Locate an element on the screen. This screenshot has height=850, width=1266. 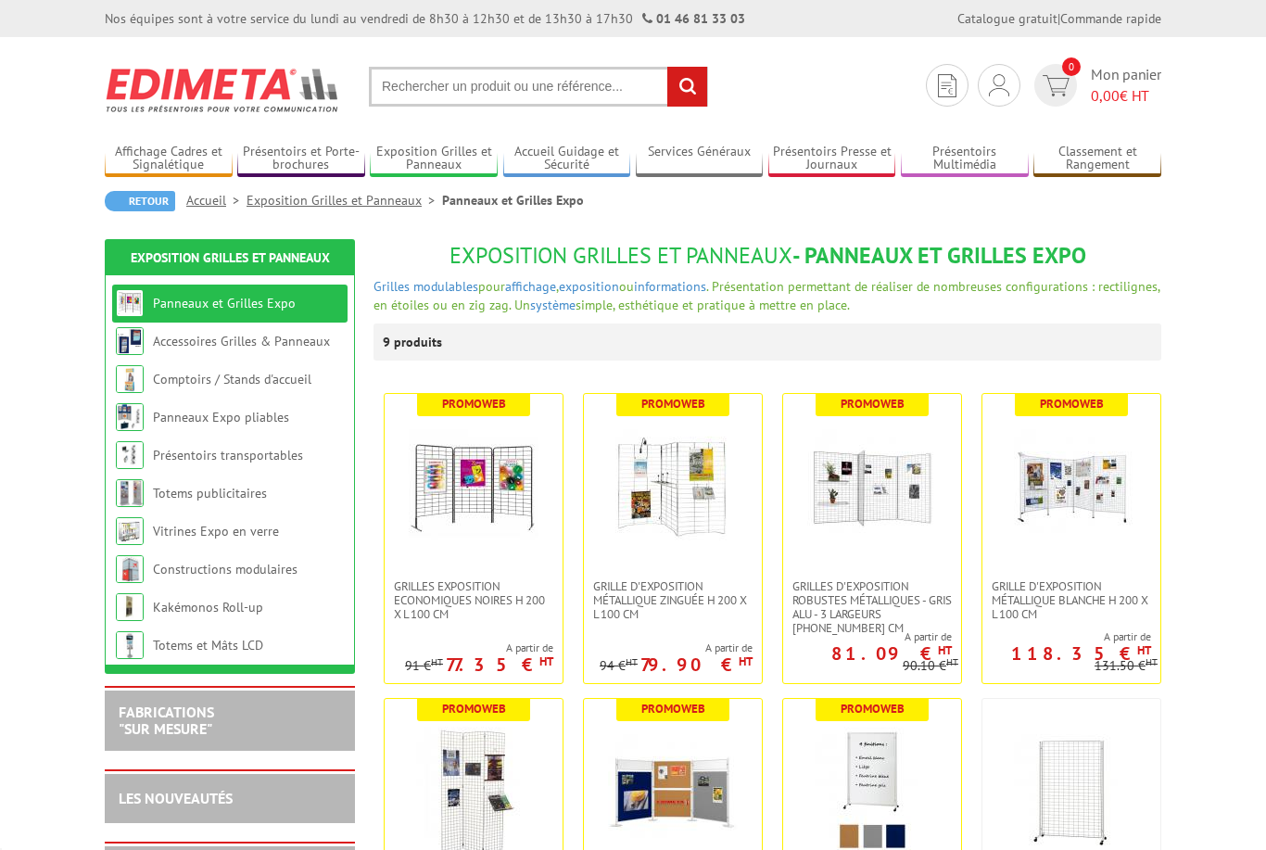
a: Retour is located at coordinates (140, 201).